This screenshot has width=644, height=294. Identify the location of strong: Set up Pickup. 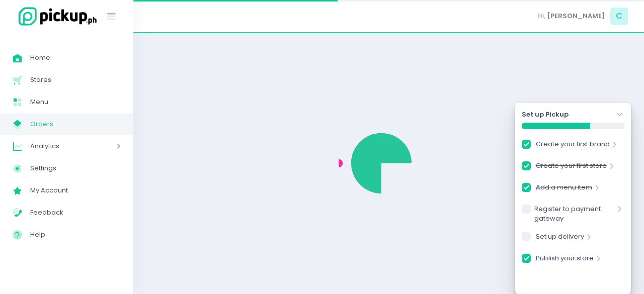
(545, 115).